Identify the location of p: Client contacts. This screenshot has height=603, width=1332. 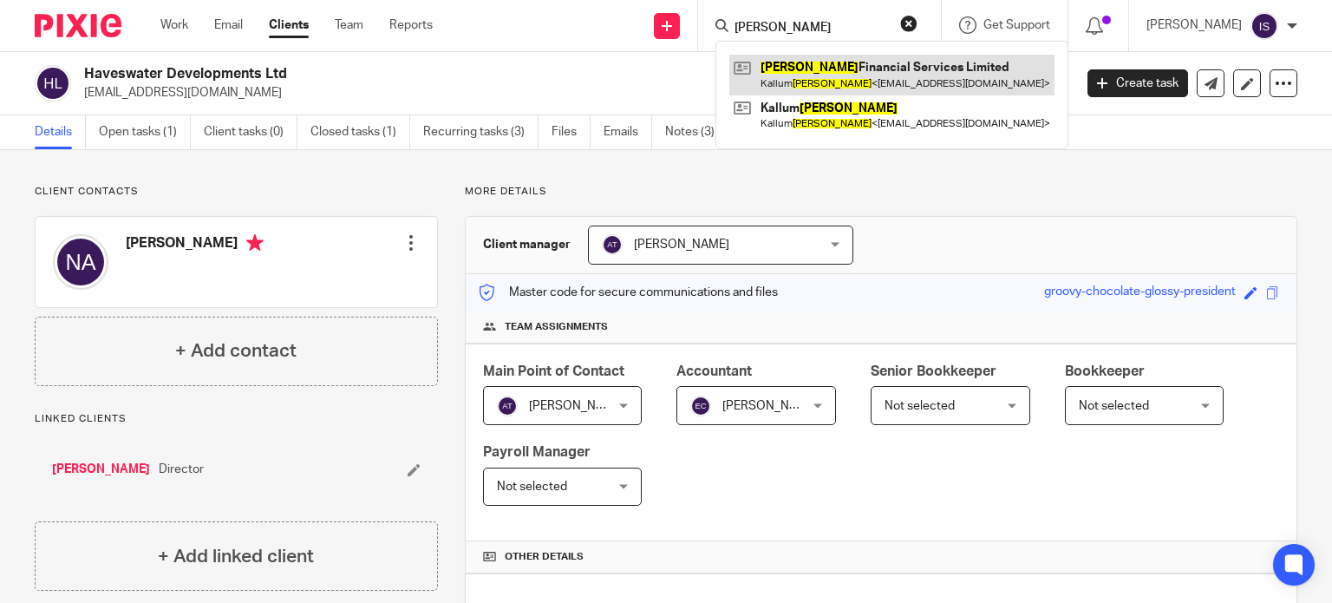
(236, 192).